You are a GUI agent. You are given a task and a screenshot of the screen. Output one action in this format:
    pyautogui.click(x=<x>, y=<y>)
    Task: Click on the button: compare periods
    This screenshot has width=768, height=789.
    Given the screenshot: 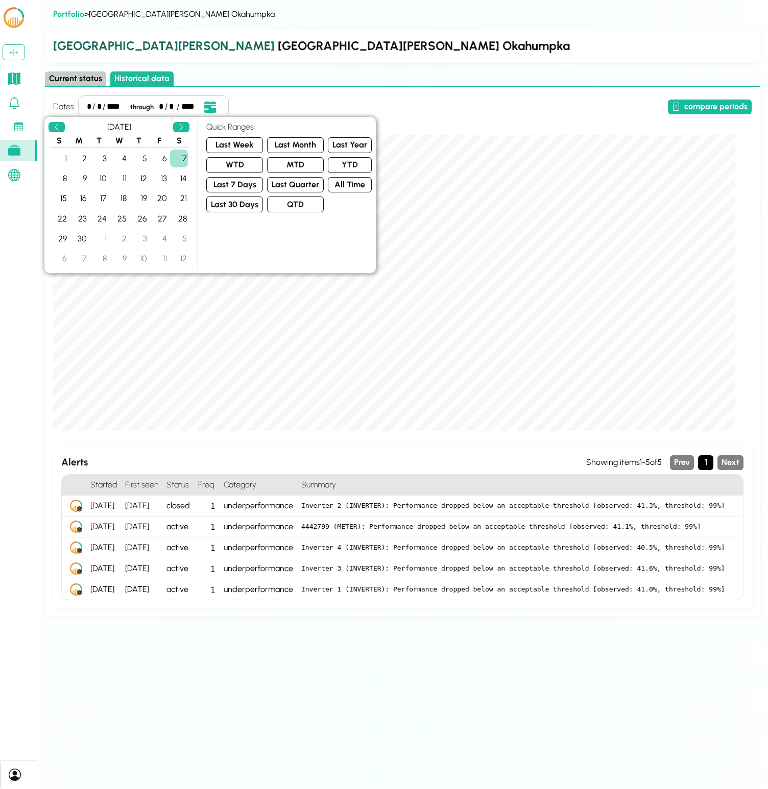 What is the action you would take?
    pyautogui.click(x=710, y=107)
    